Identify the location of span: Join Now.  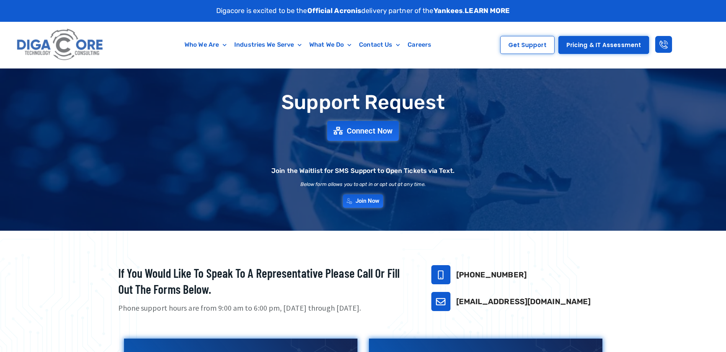
(367, 201).